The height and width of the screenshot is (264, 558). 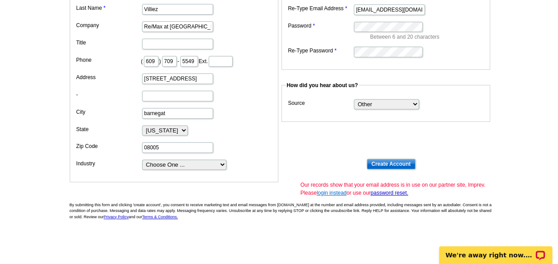 I want to click on label: Source, so click(x=321, y=103).